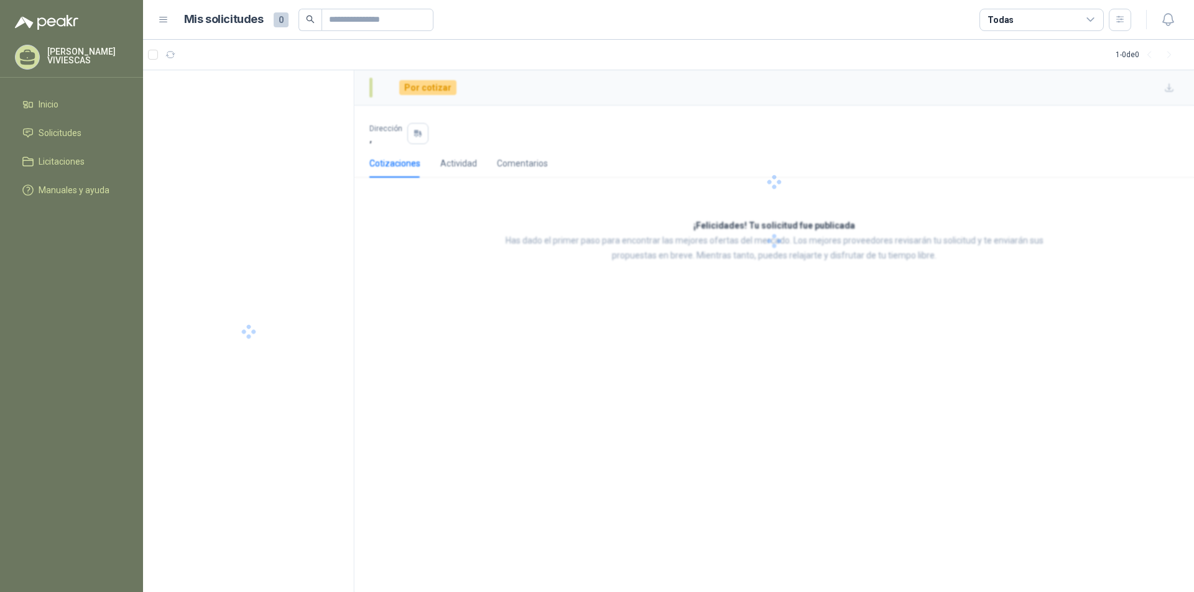 This screenshot has width=1194, height=592. Describe the element at coordinates (310, 19) in the screenshot. I see `span: search` at that location.